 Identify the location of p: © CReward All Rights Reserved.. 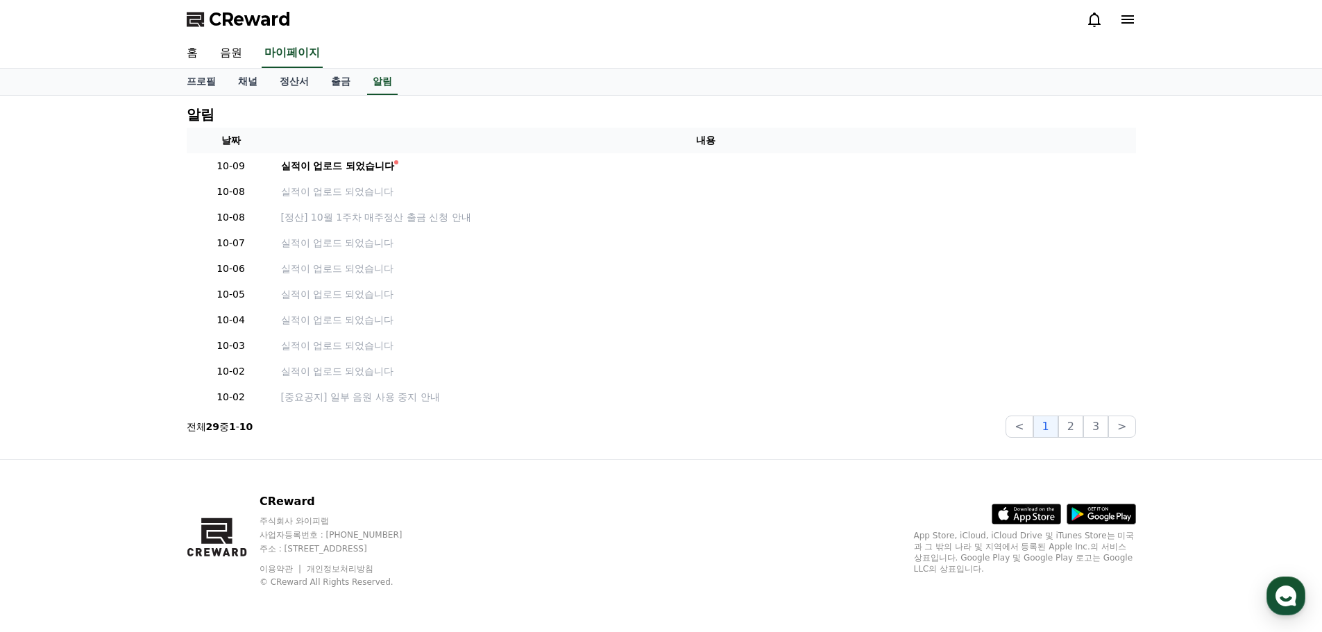
(344, 582).